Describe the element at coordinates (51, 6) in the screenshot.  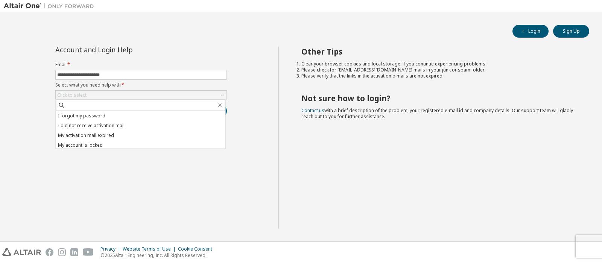
I see `img: Altair One` at that location.